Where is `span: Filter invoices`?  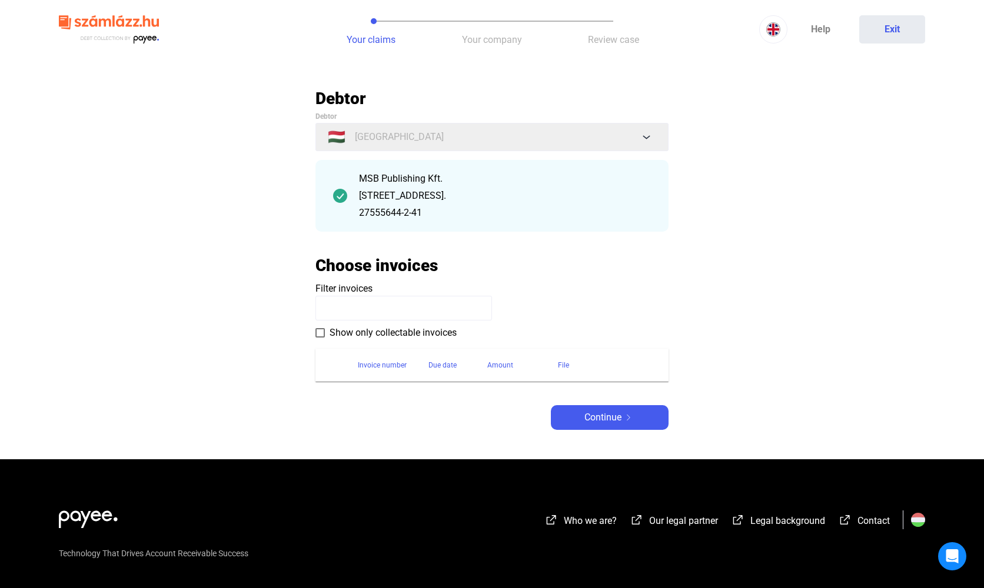 span: Filter invoices is located at coordinates (344, 288).